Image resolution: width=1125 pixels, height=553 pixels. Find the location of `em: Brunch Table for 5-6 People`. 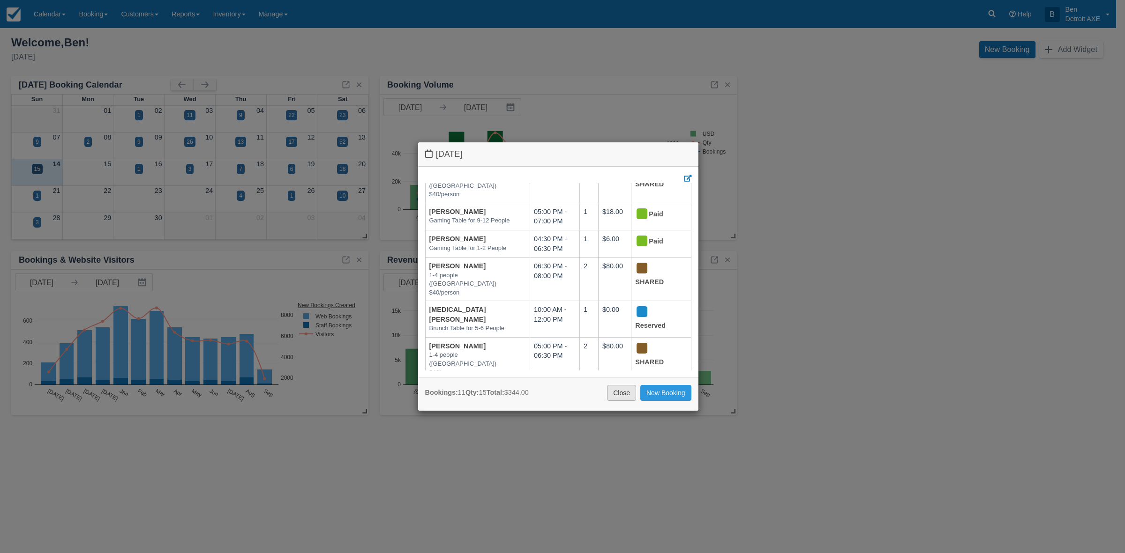

em: Brunch Table for 5-6 People is located at coordinates (477, 328).